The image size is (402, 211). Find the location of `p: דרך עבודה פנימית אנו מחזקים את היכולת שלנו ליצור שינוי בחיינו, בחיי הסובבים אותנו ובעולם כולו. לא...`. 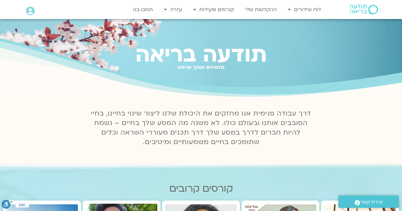

p: דרך עבודה פנימית אנו מחזקים את היכולת שלנו ליצור שינוי בחיינו, בחיי הסובבים אותנו ובעולם כולו. לא... is located at coordinates (201, 128).